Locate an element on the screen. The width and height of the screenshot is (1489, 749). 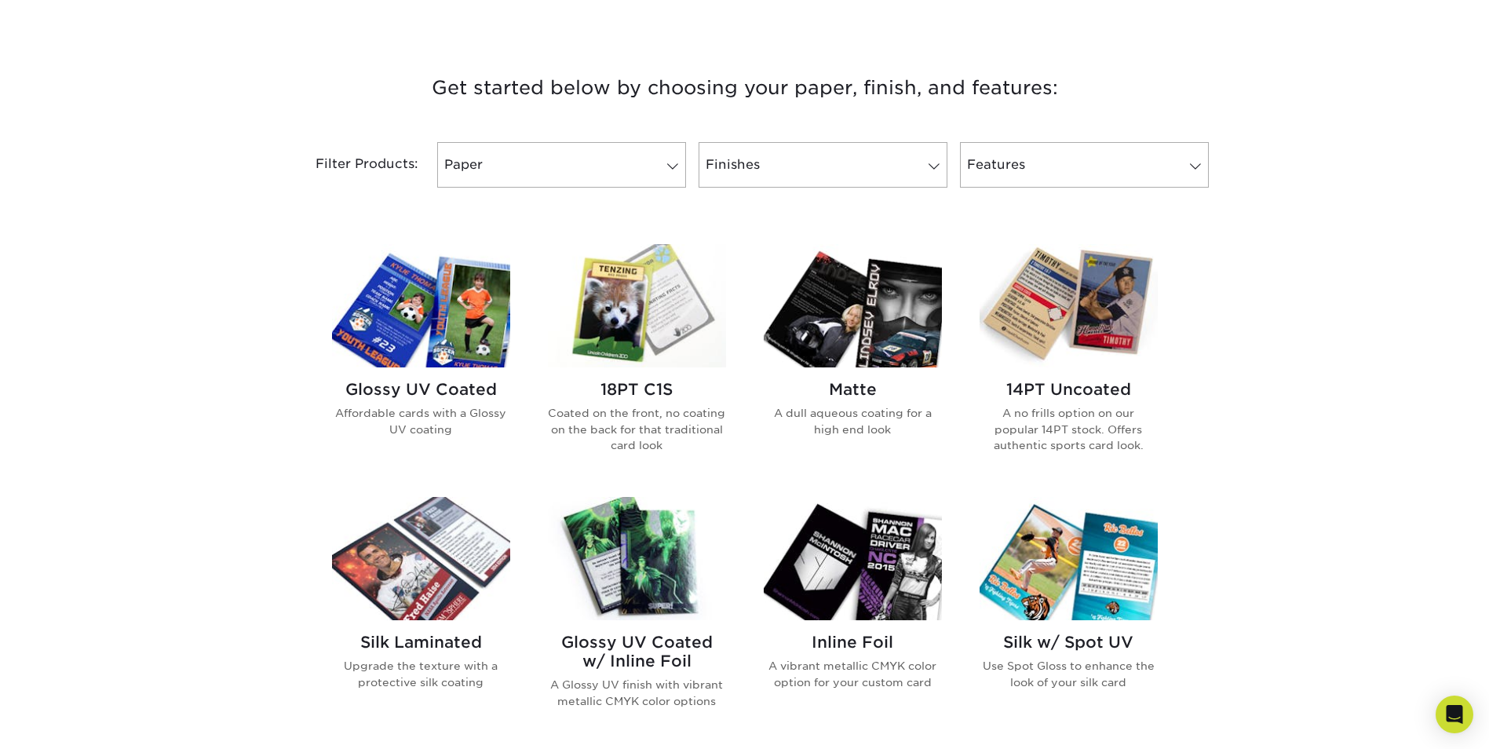
h2: Inline Foil is located at coordinates (852, 642).